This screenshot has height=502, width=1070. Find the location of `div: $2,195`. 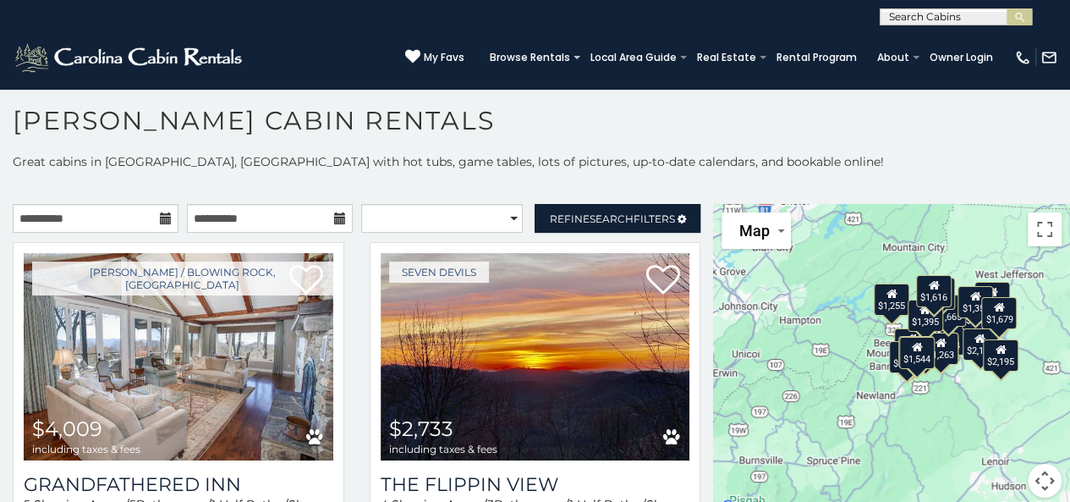

div: $2,195 is located at coordinates (1001, 355).